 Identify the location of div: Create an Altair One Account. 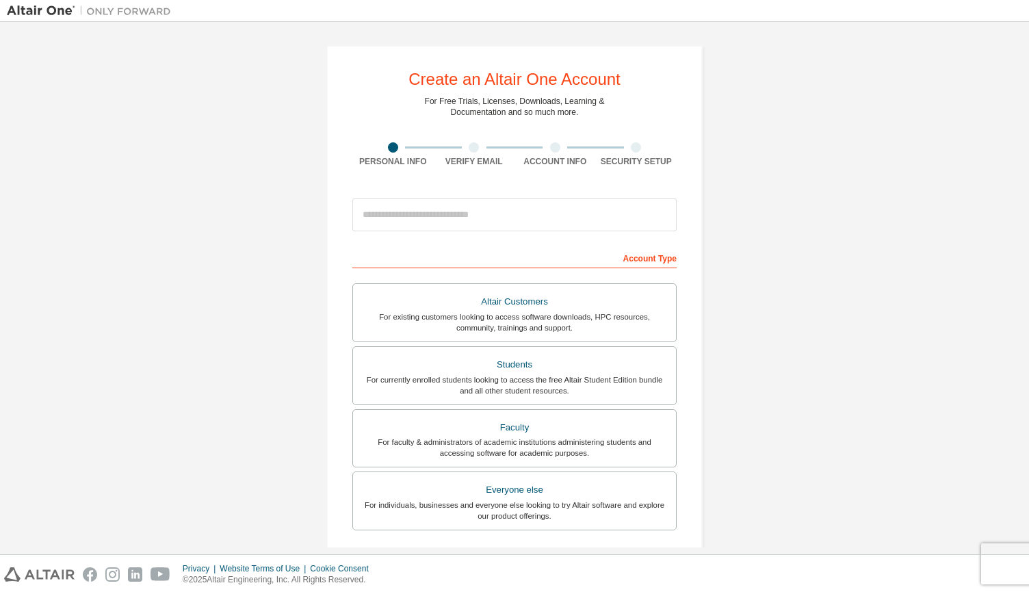
(515, 79).